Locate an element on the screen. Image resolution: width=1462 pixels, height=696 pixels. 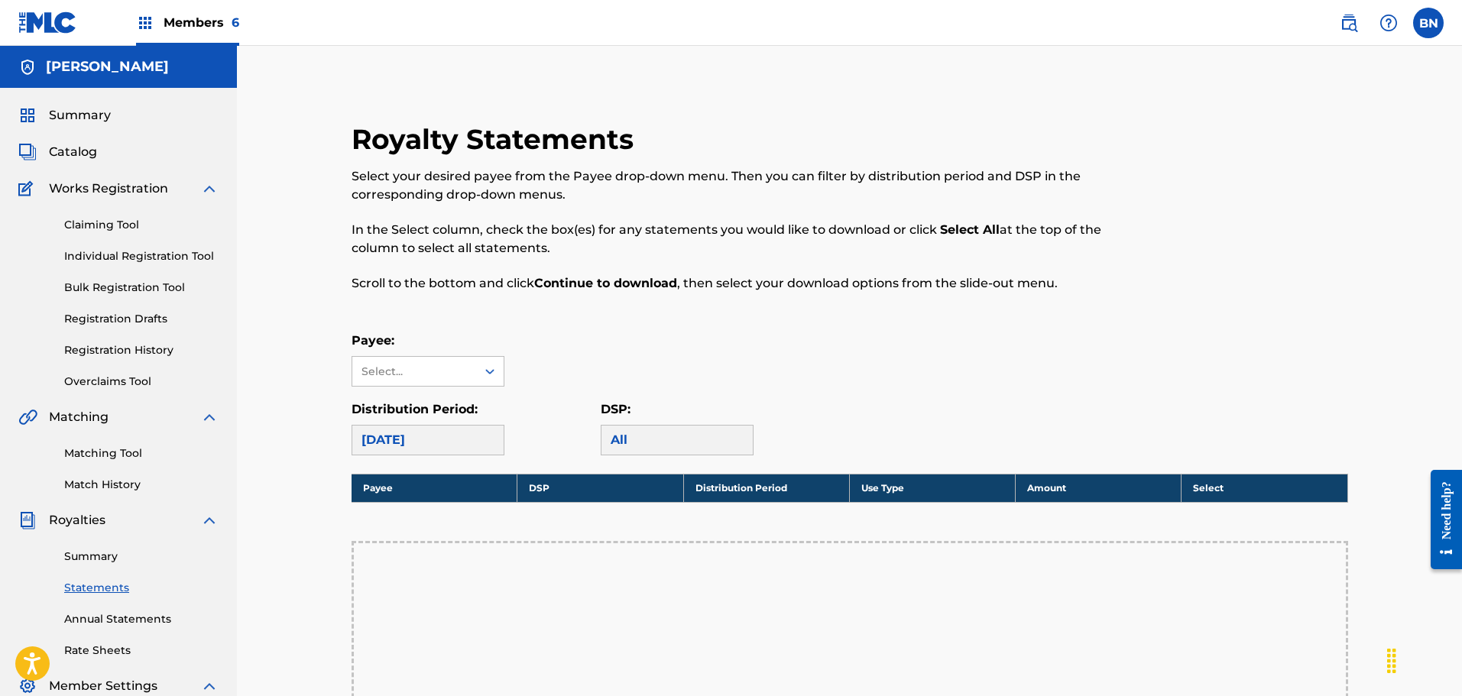
img: Summary is located at coordinates (28, 115).